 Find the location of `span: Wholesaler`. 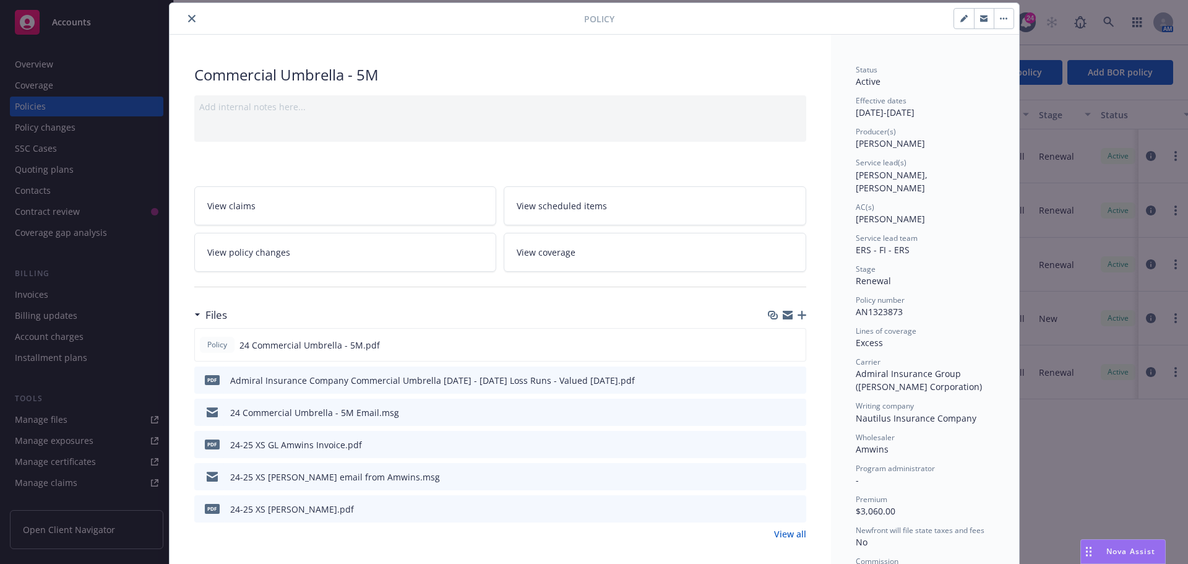

span: Wholesaler is located at coordinates (875, 437).